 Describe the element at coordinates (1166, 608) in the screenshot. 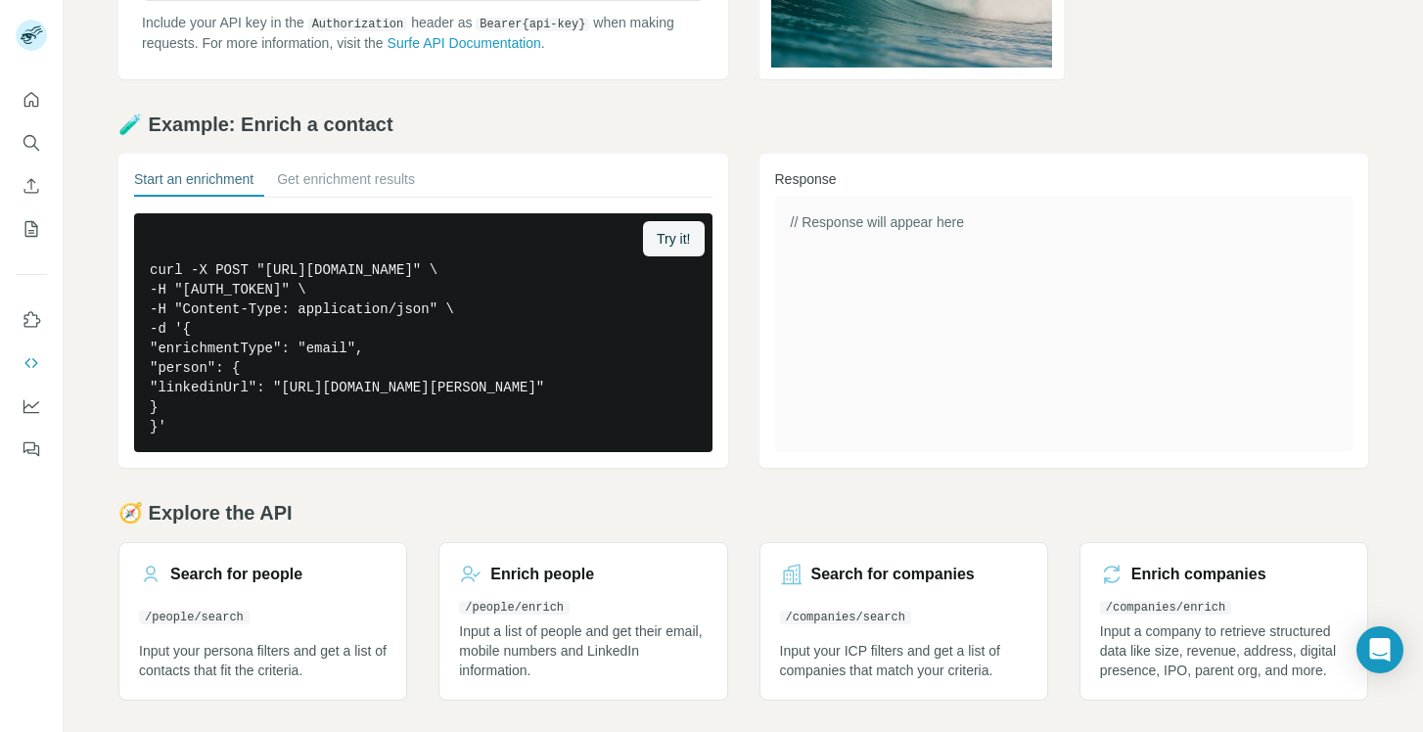

I see `code: /companies/enrich` at that location.